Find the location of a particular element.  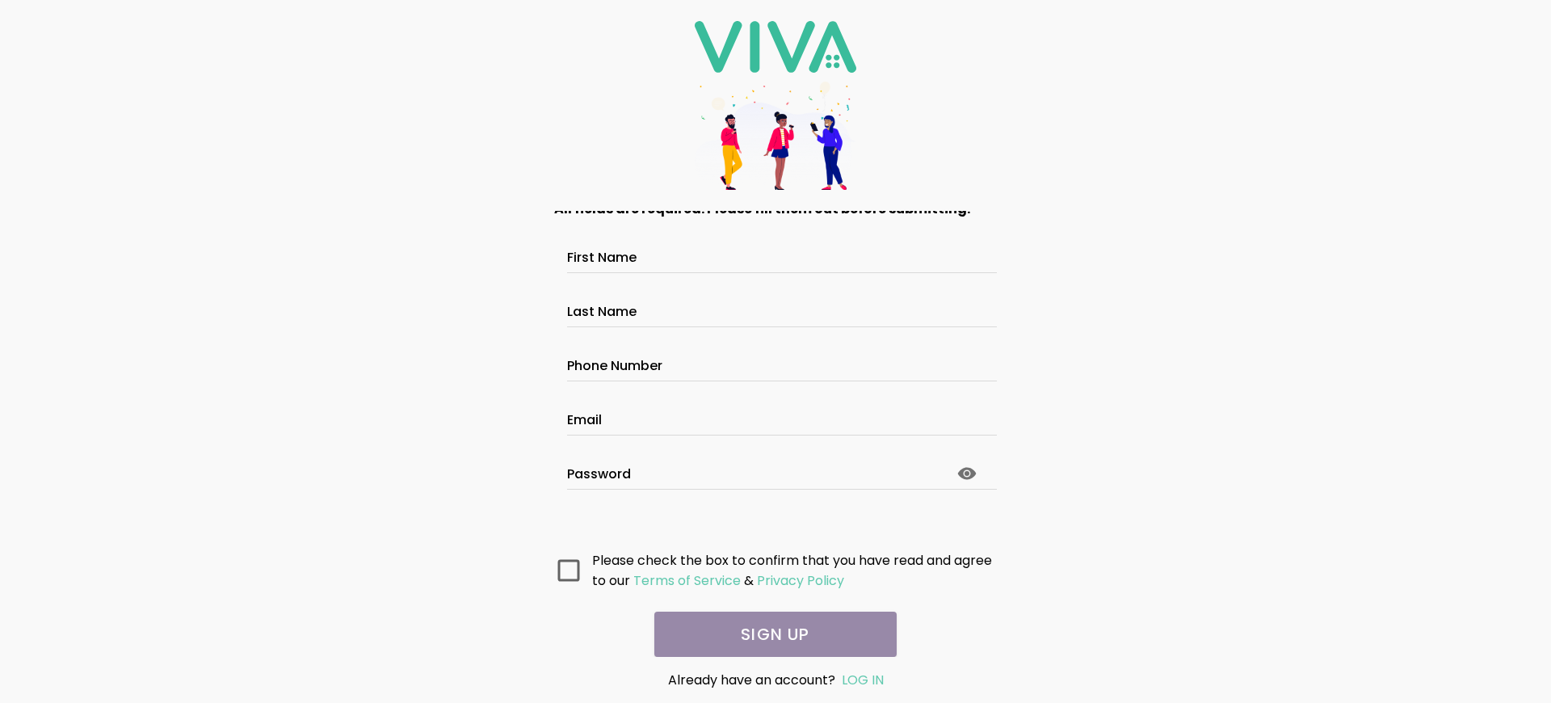

ion-col: Please check the box to confirm that you have read and agree to our & is located at coordinates (795, 570).